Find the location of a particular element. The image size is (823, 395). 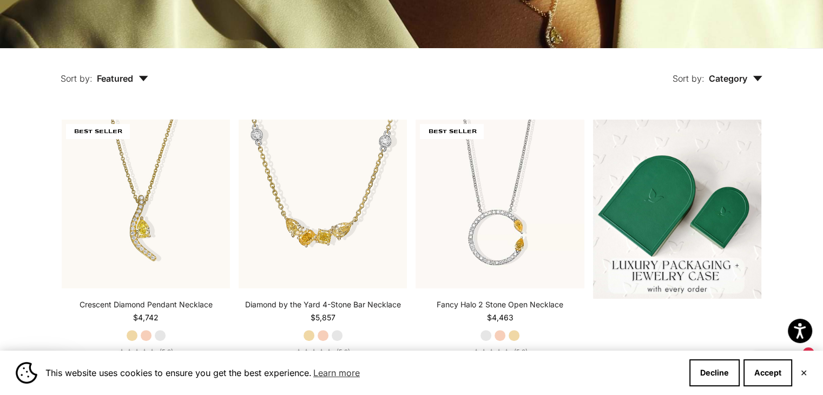

button: Decline is located at coordinates (715, 373).